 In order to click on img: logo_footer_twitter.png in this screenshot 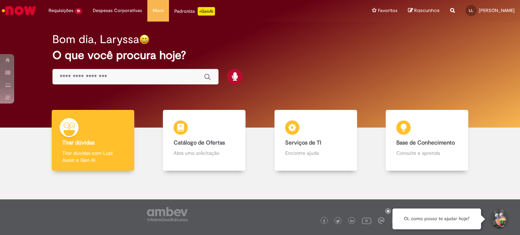, I will do `click(338, 222)`.